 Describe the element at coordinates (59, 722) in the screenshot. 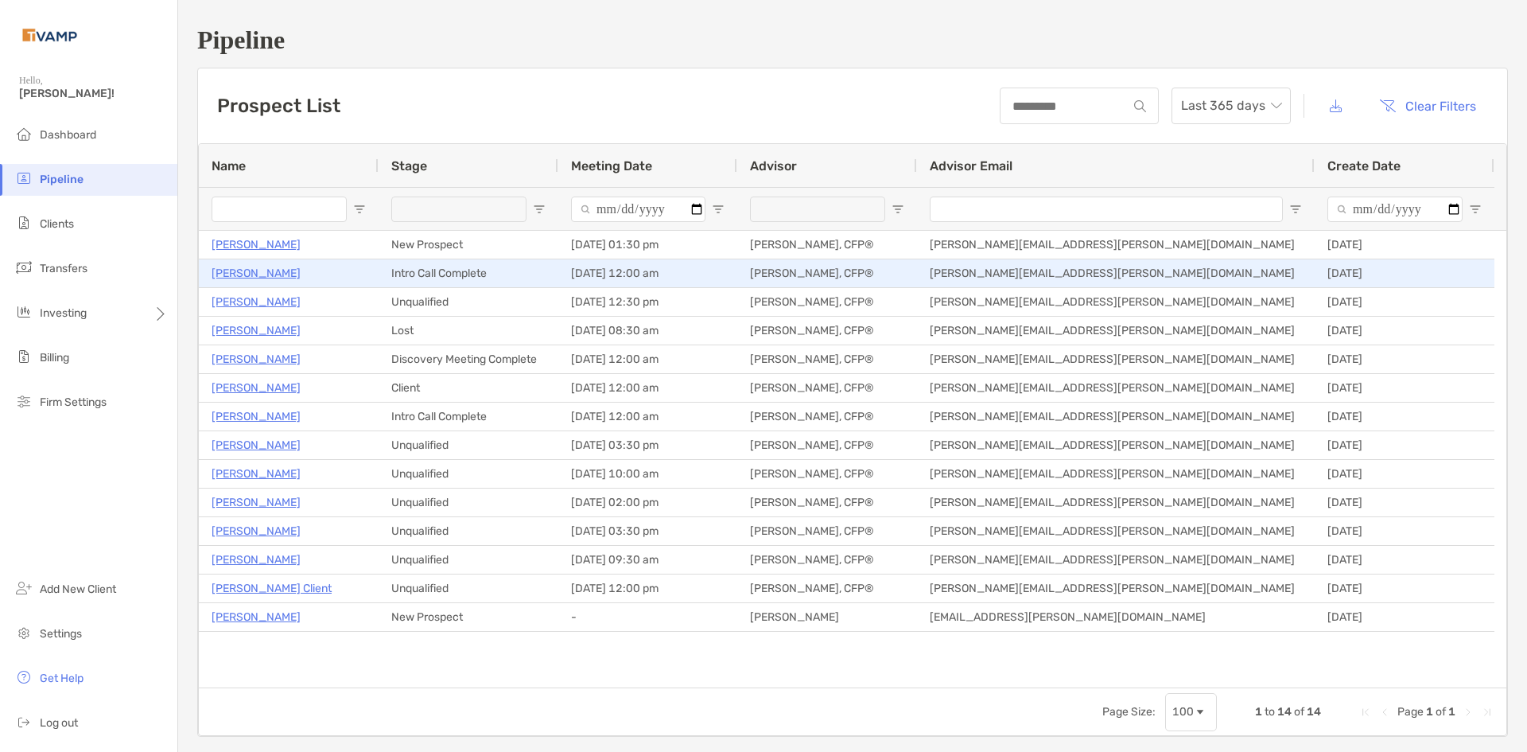

I see `span: Log out` at that location.